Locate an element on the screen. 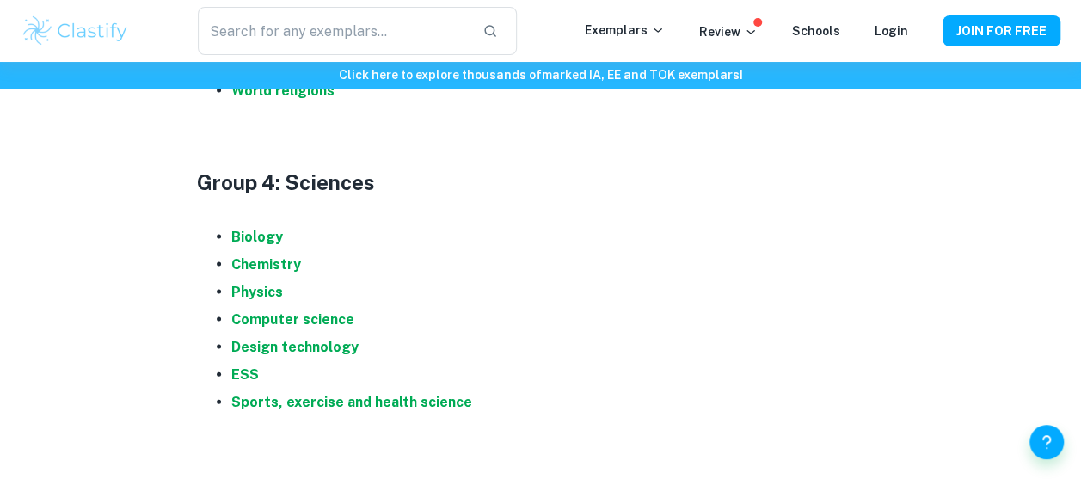 This screenshot has width=1081, height=485. a: JOIN FOR FREE is located at coordinates (1001, 31).